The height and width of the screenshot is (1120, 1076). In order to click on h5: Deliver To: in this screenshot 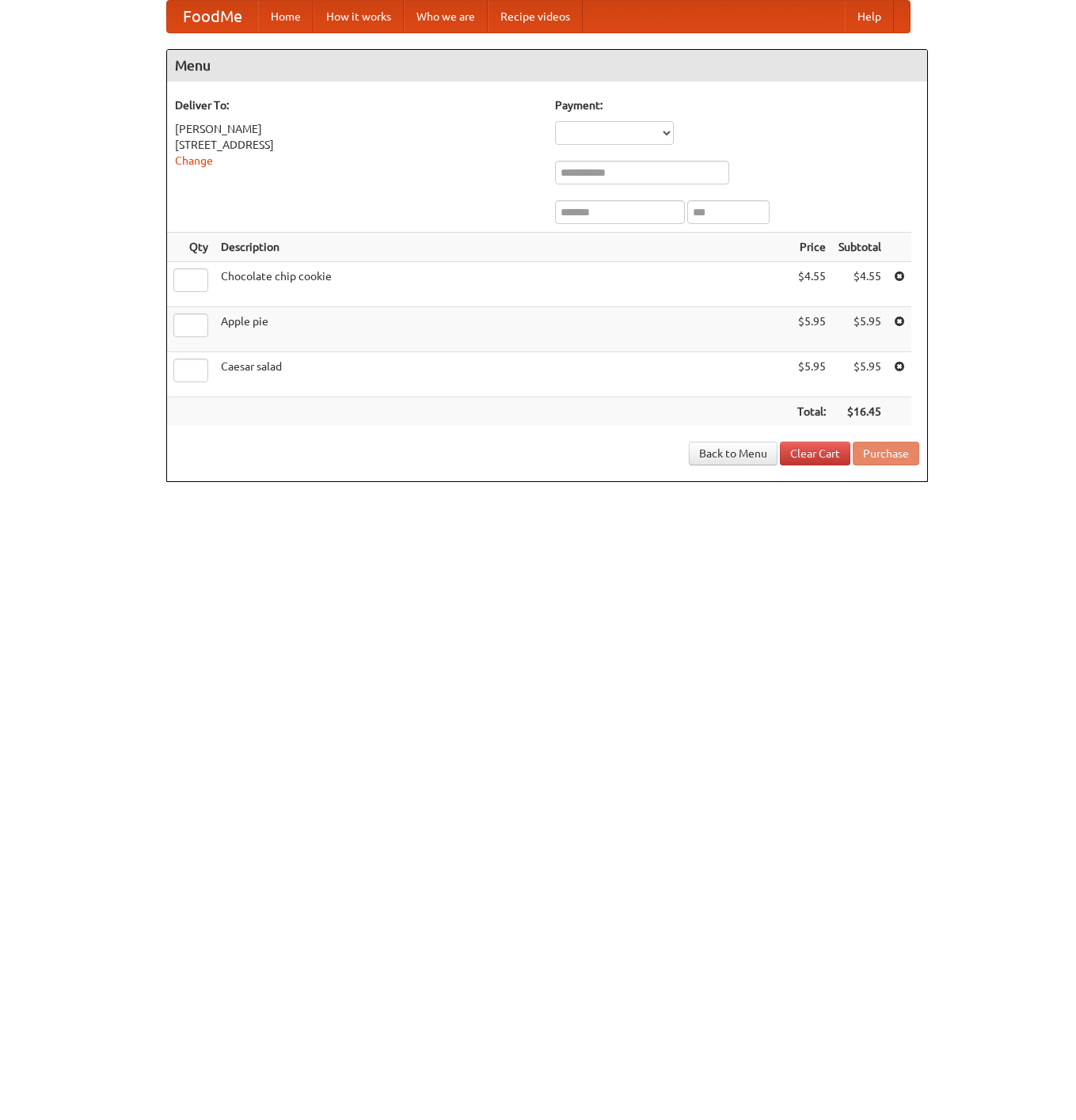, I will do `click(357, 105)`.